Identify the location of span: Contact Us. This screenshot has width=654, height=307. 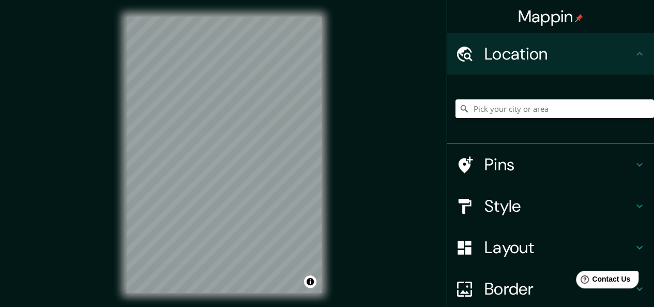
(49, 12).